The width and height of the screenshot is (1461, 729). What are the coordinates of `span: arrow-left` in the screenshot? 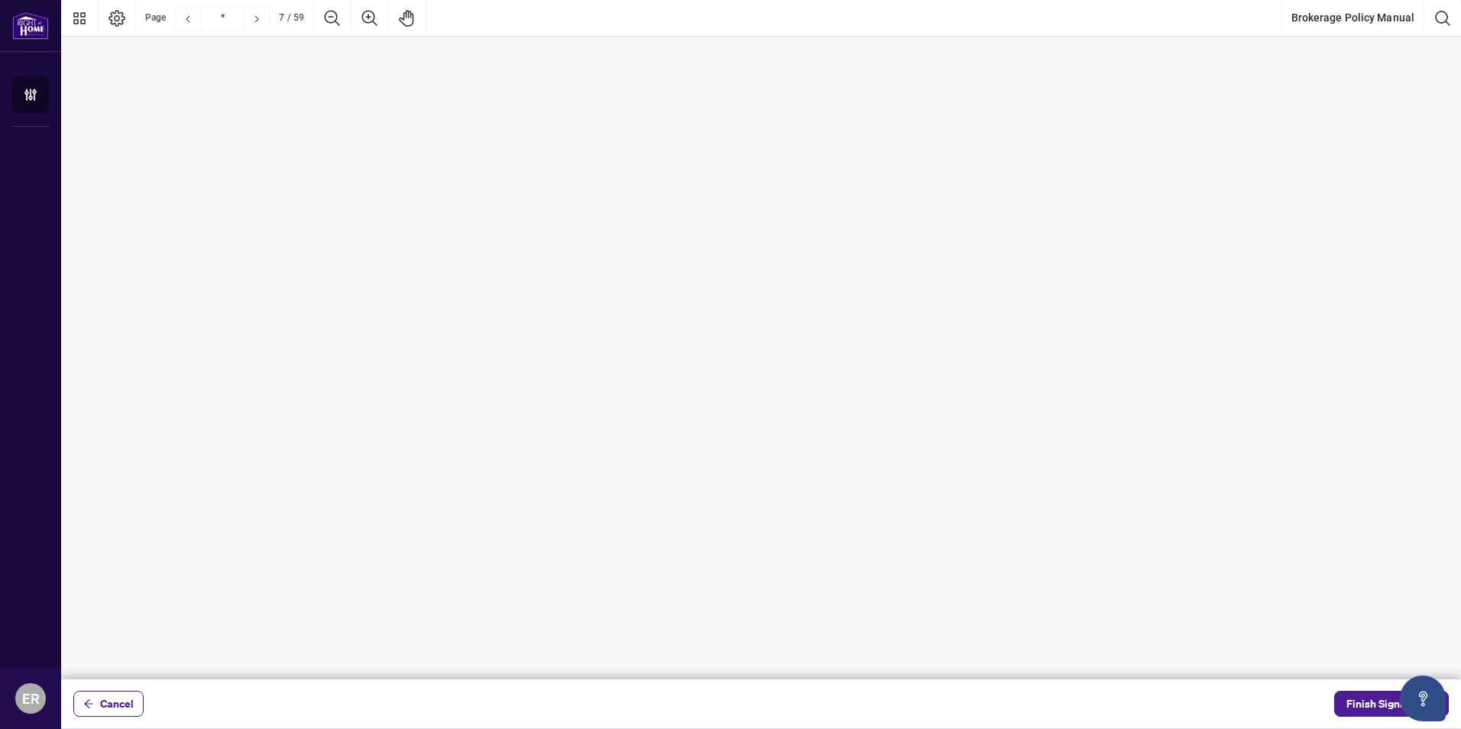 It's located at (89, 704).